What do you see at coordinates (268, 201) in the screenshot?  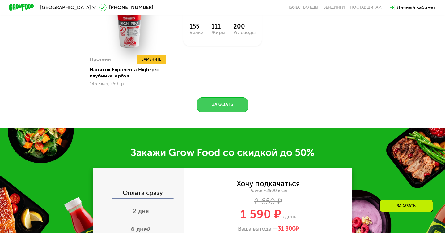 I see `div: 2 650 ₽` at bounding box center [268, 201].